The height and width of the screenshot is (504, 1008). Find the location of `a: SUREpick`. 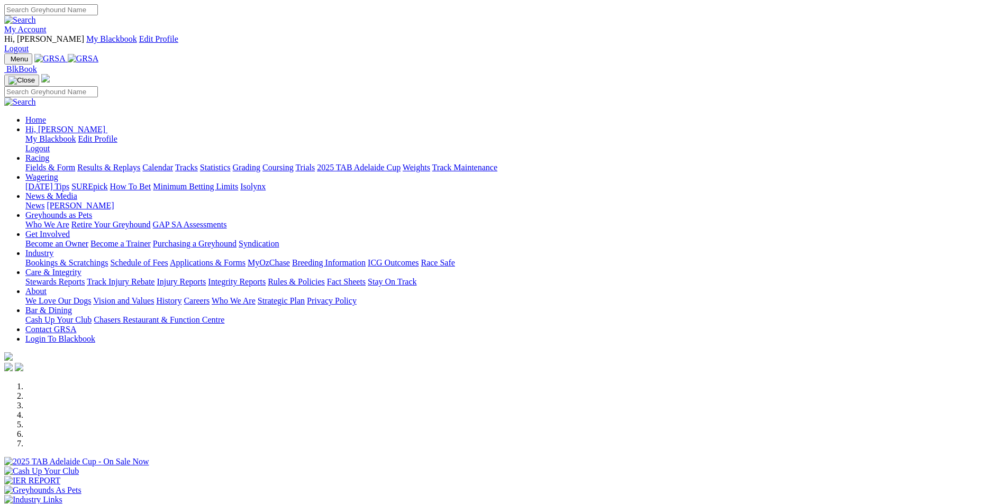

a: SUREpick is located at coordinates (89, 186).